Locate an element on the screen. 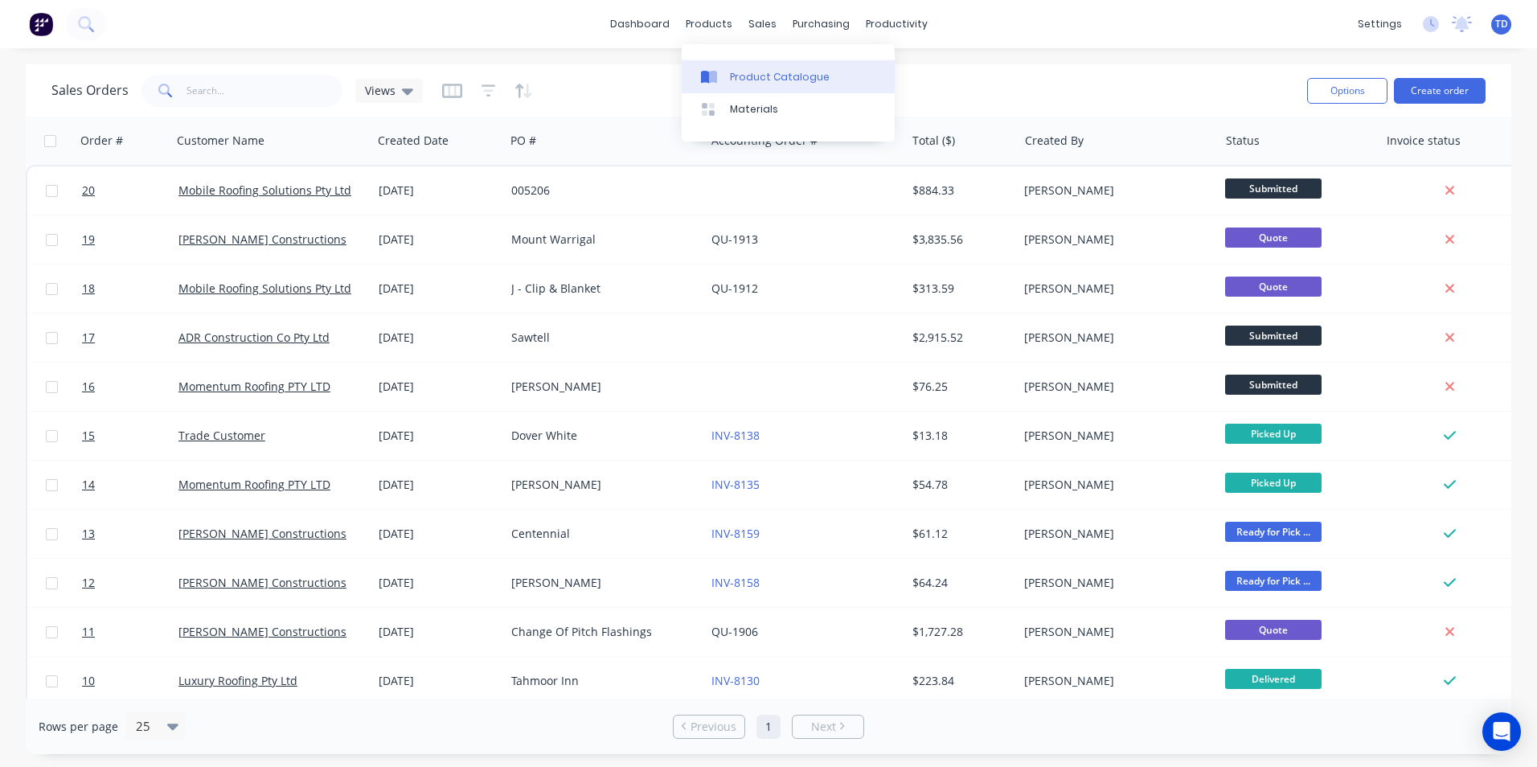  a: 16 is located at coordinates (130, 387).